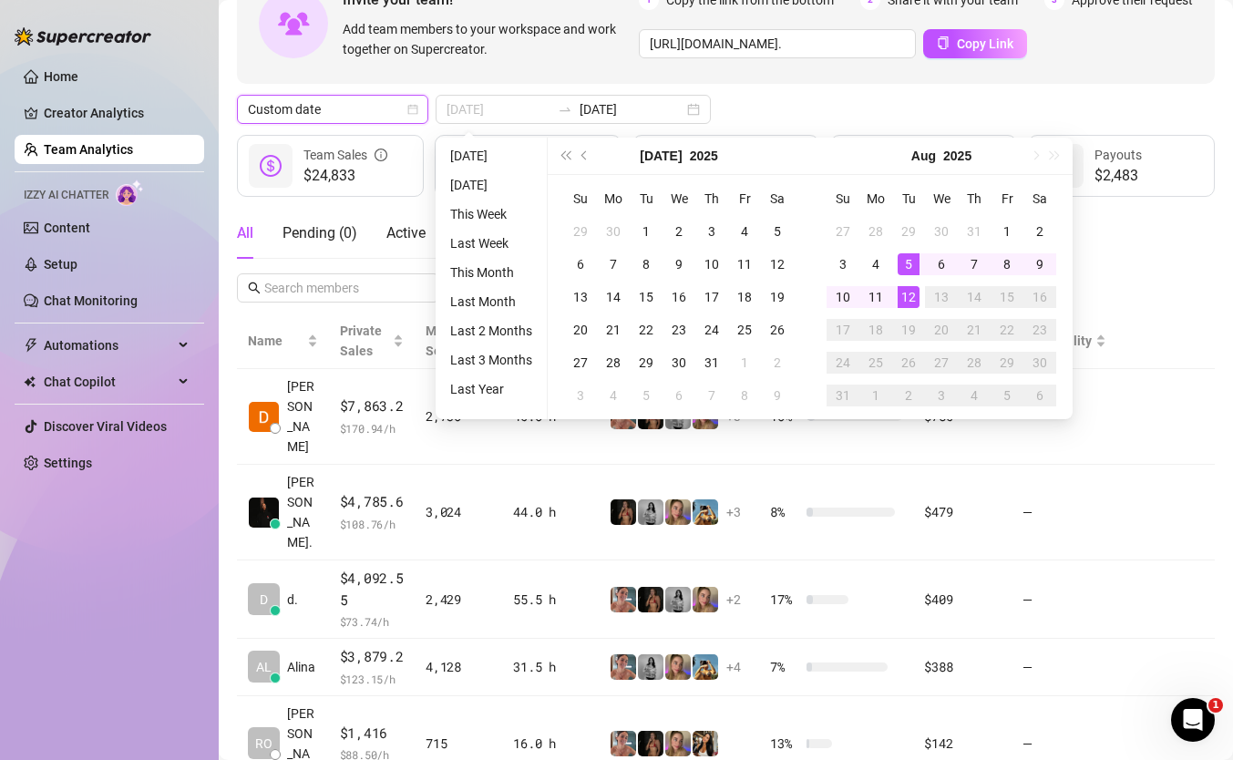  What do you see at coordinates (271, 166) in the screenshot?
I see `span: dollar-circle` at bounding box center [271, 166].